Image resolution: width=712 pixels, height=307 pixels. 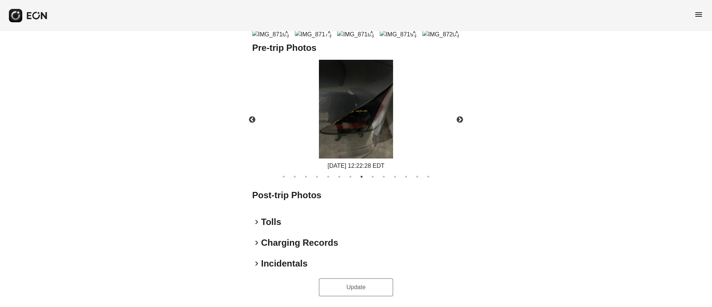 I want to click on img: IMG_8719.j, so click(x=398, y=35).